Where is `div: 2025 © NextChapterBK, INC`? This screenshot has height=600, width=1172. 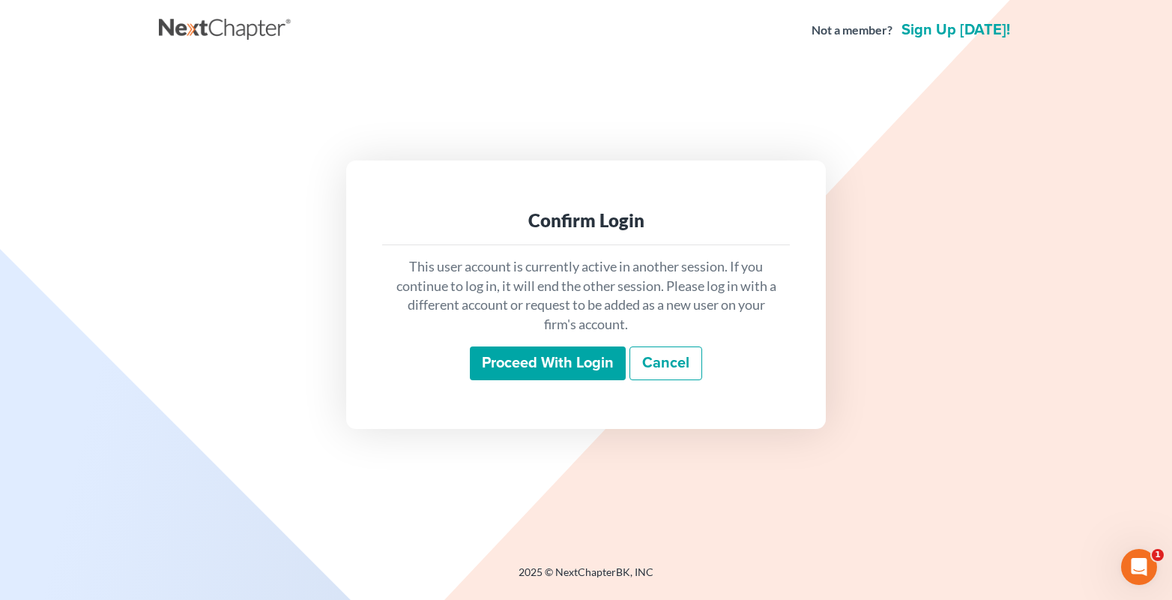 div: 2025 © NextChapterBK, INC is located at coordinates (586, 578).